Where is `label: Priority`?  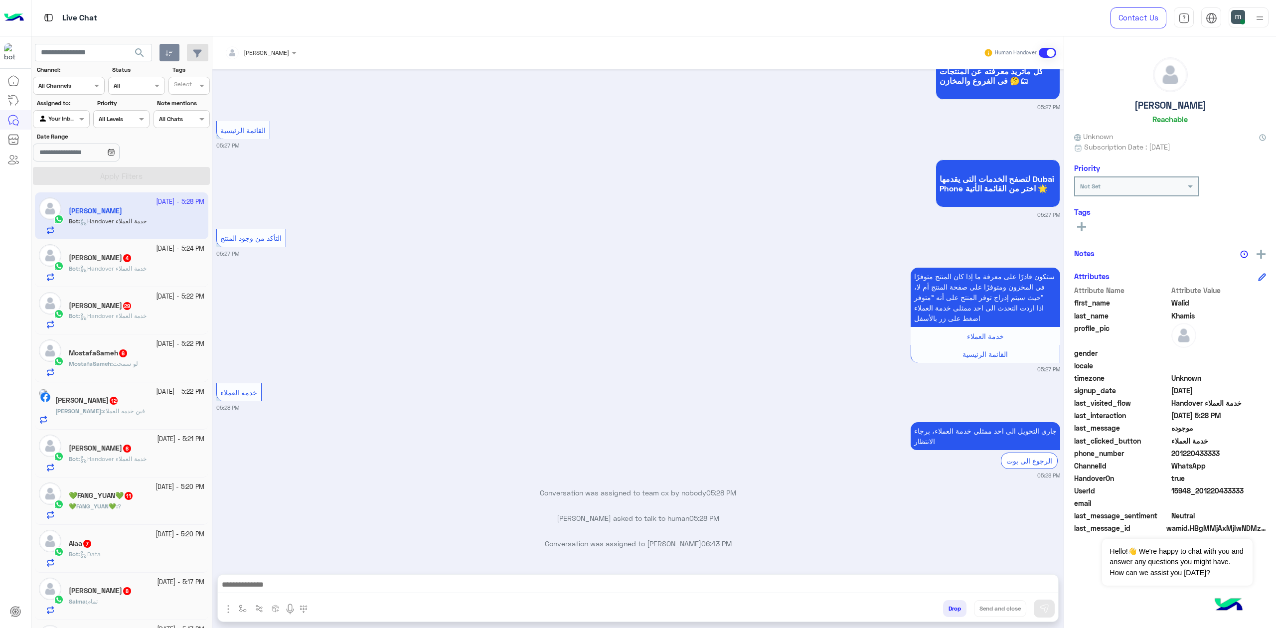 label: Priority is located at coordinates (123, 103).